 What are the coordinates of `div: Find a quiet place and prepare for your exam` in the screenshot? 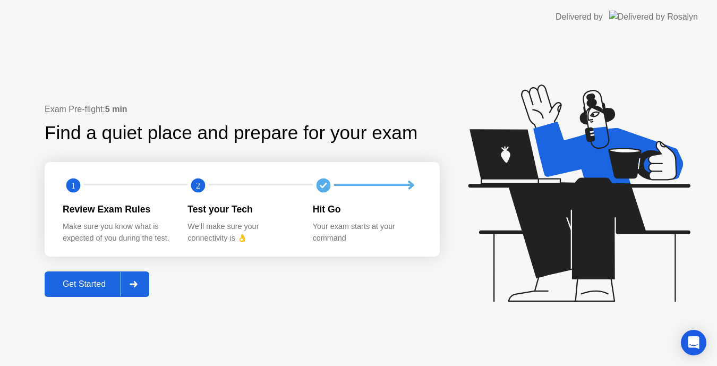 It's located at (232, 133).